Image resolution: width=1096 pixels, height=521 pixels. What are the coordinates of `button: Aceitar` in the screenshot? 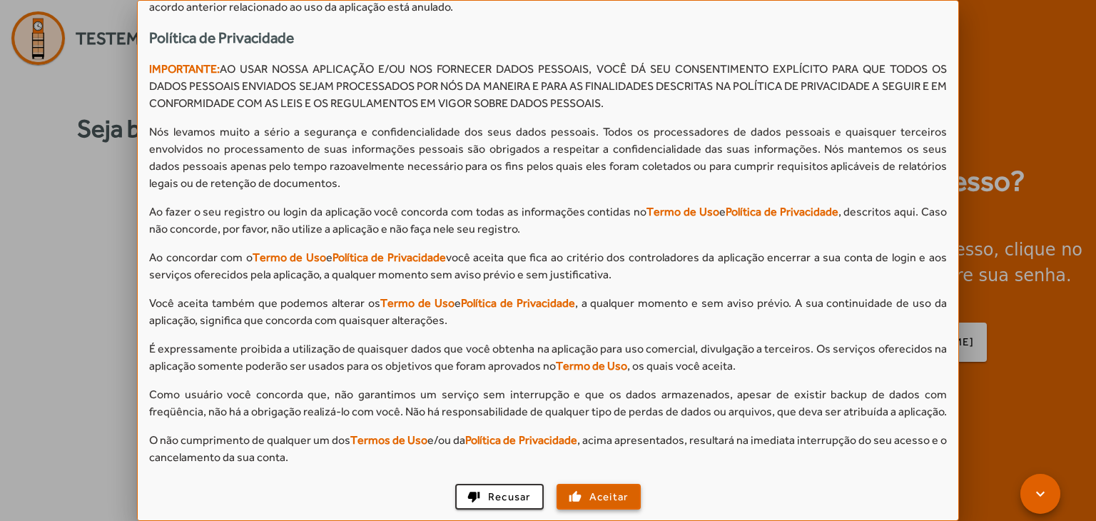 It's located at (598, 496).